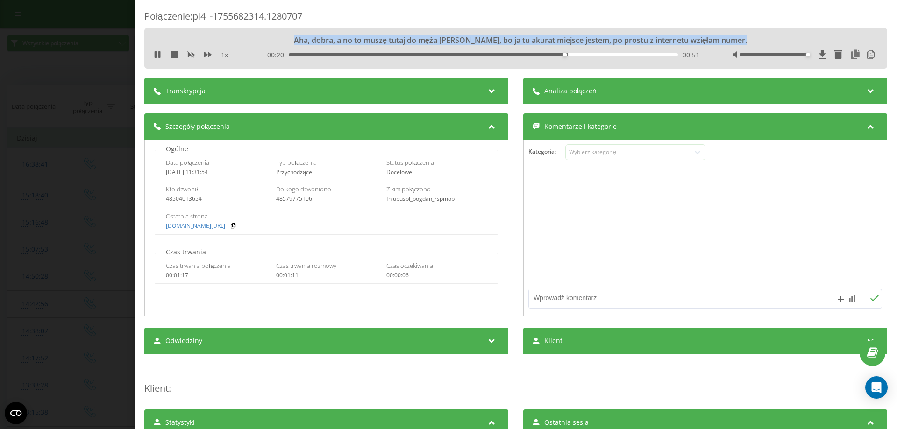 This screenshot has width=897, height=429. Describe the element at coordinates (16, 413) in the screenshot. I see `button: Open CMP widget` at that location.